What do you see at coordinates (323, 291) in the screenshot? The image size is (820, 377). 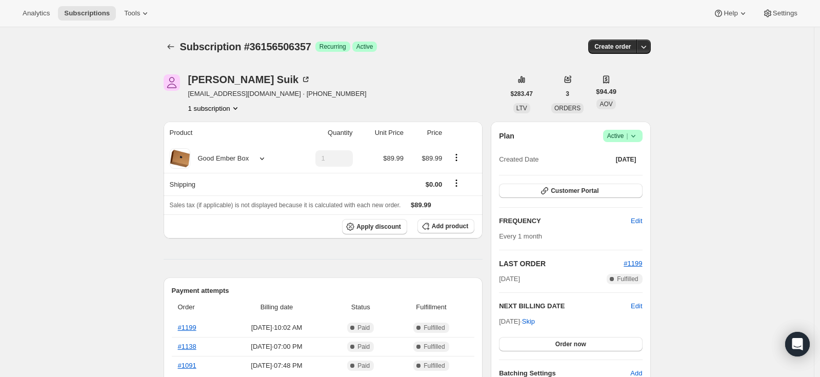 I see `h2: Payment attempts` at bounding box center [323, 291].